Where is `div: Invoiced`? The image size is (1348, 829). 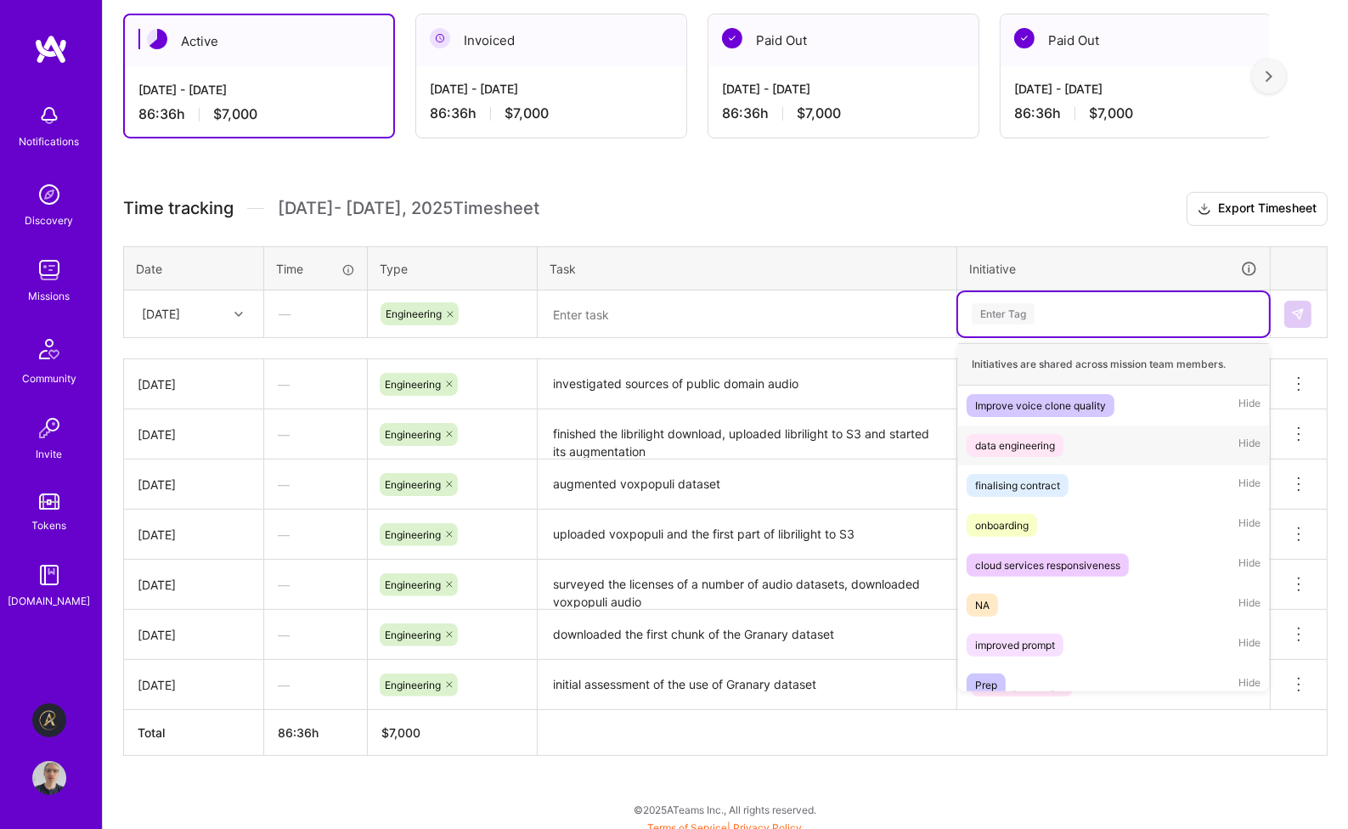 div: Invoiced is located at coordinates (551, 40).